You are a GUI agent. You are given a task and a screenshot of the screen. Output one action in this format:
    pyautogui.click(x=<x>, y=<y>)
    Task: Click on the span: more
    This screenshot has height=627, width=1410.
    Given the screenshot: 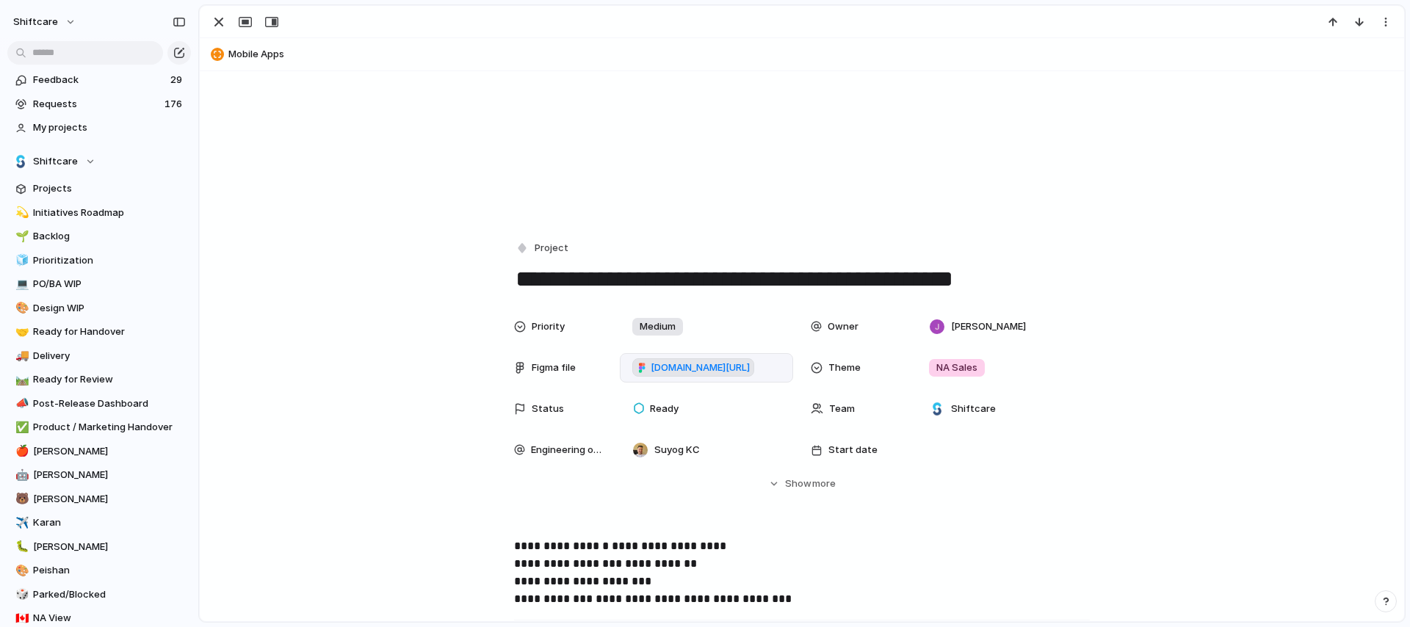 What is the action you would take?
    pyautogui.click(x=824, y=484)
    